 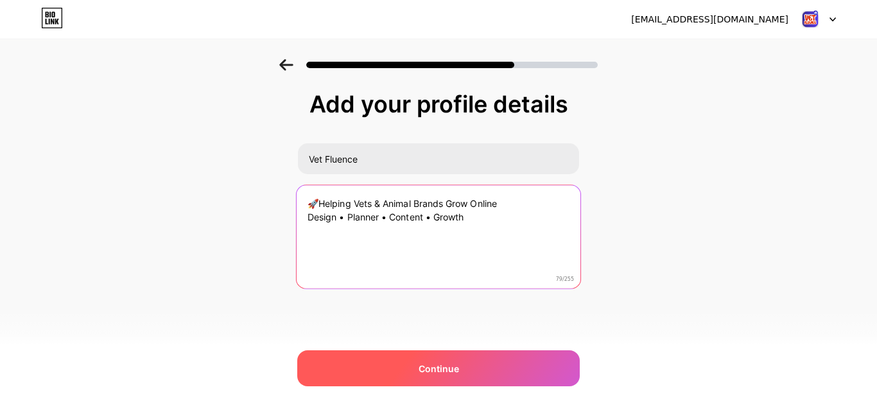 What do you see at coordinates (565, 279) in the screenshot?
I see `span: 79/255` at bounding box center [565, 279].